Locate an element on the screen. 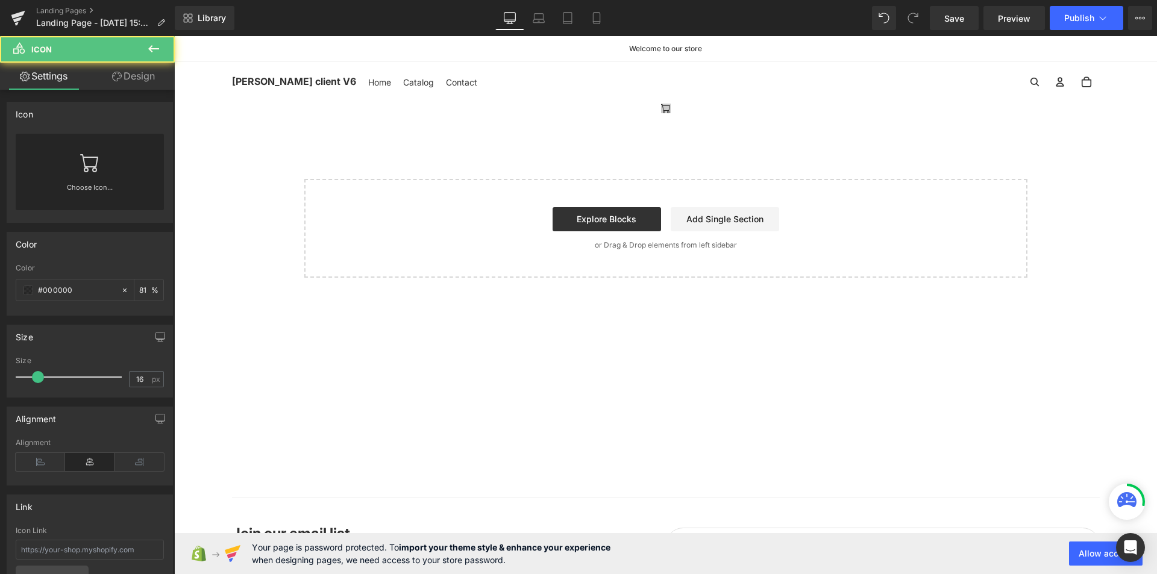  button: Undo is located at coordinates (884, 18).